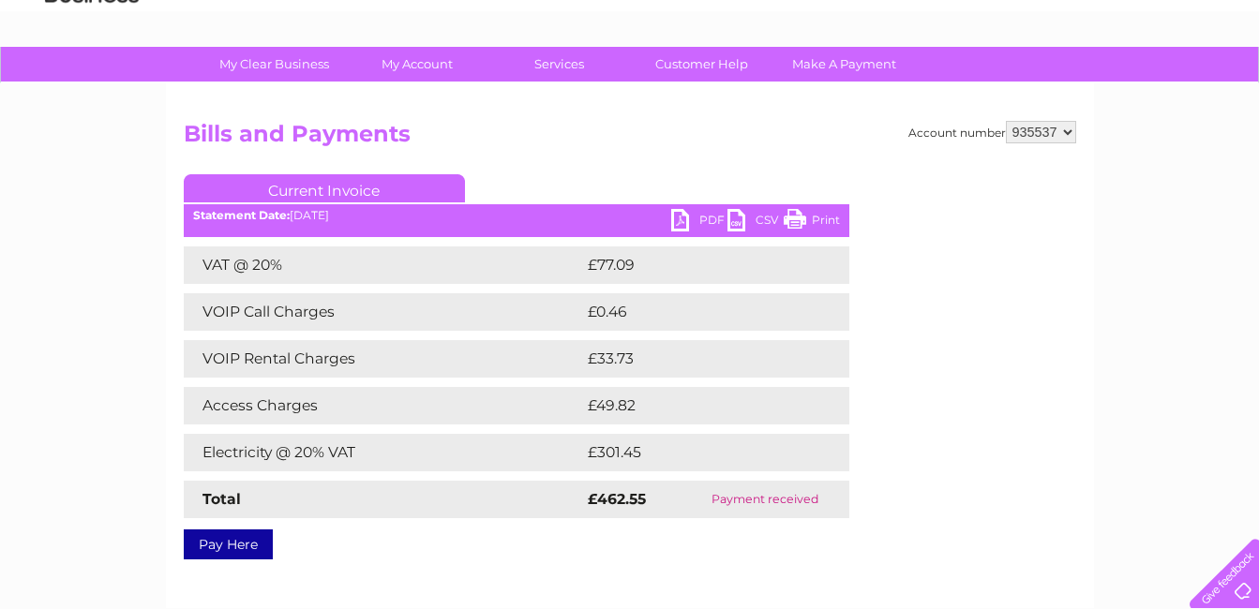 This screenshot has height=609, width=1259. I want to click on a: Water, so click(947, 86).